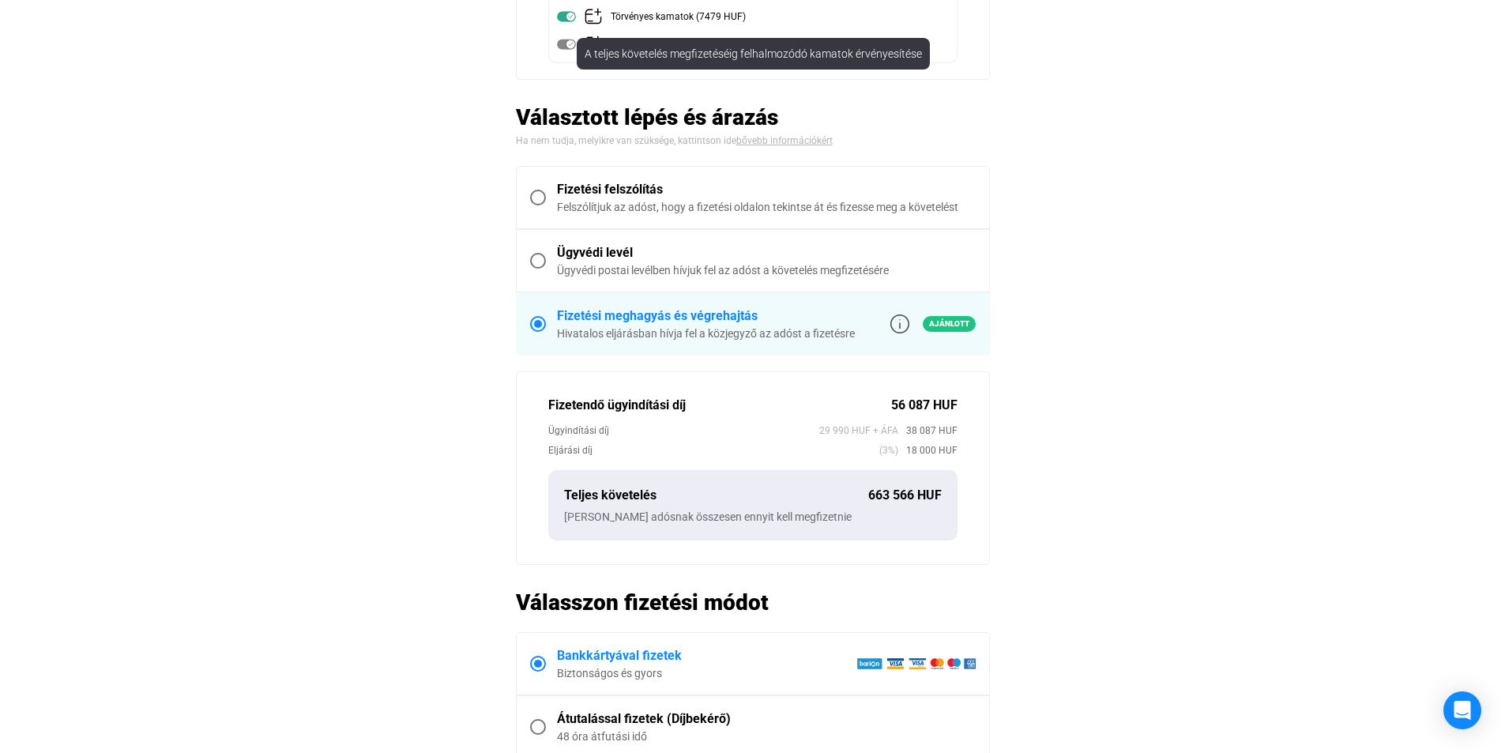 This screenshot has width=1505, height=753. What do you see at coordinates (766, 207) in the screenshot?
I see `div: Felszólítjuk az adóst, hogy a fizetési oldalon tekintse át és fizesse meg a követelést` at bounding box center [766, 207].